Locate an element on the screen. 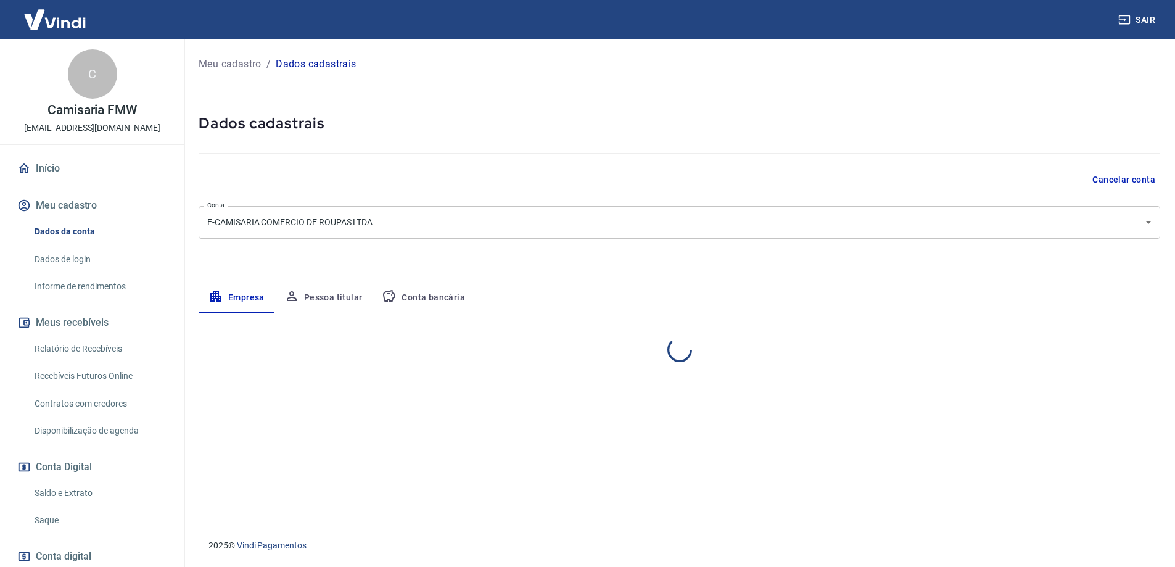 The image size is (1175, 567). a: Disponibilização de agenda is located at coordinates (99, 430).